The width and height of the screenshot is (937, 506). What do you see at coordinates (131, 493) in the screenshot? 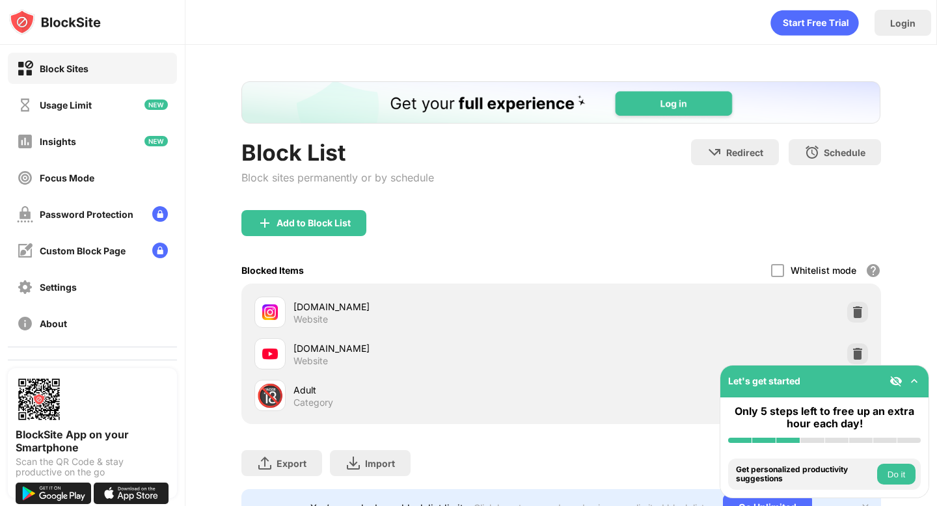
I see `img: download-on-the-app-store.svg` at bounding box center [131, 493].